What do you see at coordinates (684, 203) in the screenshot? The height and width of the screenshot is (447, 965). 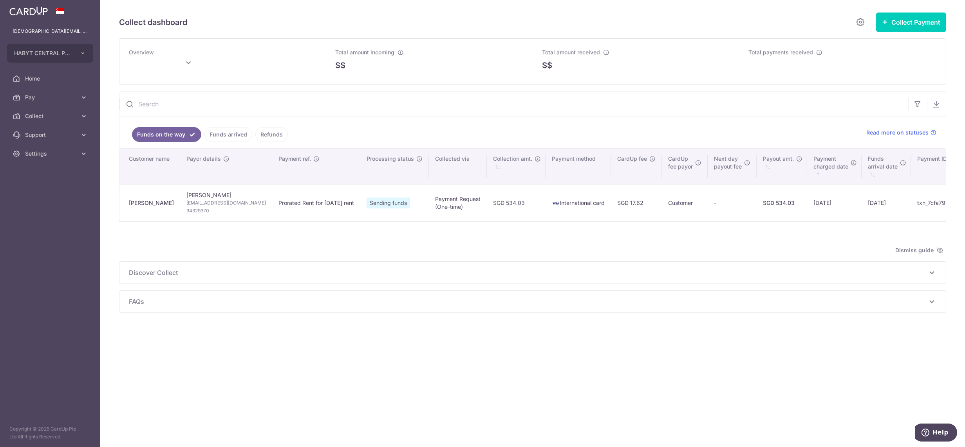 I see `td: Customer` at bounding box center [684, 203].